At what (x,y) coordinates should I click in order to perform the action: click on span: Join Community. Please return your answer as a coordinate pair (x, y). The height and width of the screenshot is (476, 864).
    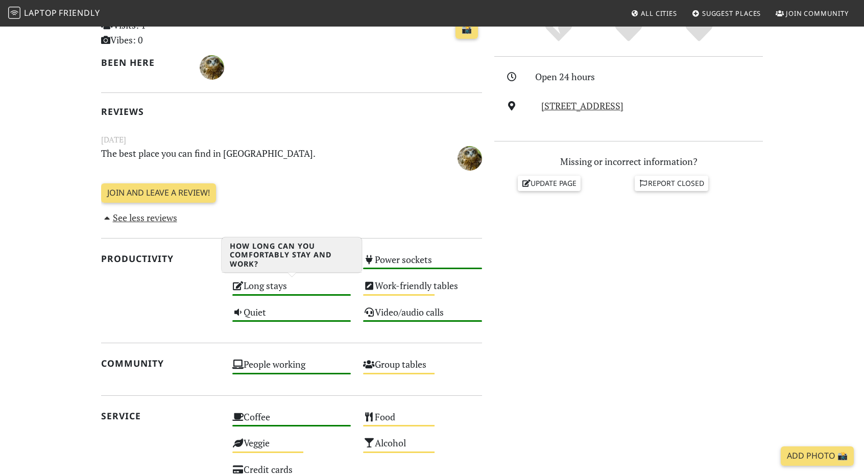
    Looking at the image, I should click on (817, 13).